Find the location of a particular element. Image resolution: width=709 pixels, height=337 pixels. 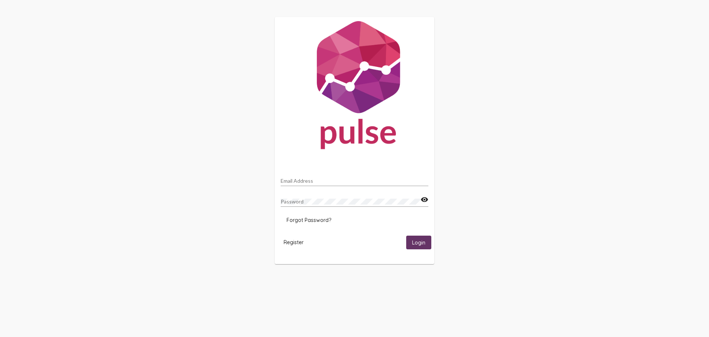

button: Forgot Password? is located at coordinates (309, 220).